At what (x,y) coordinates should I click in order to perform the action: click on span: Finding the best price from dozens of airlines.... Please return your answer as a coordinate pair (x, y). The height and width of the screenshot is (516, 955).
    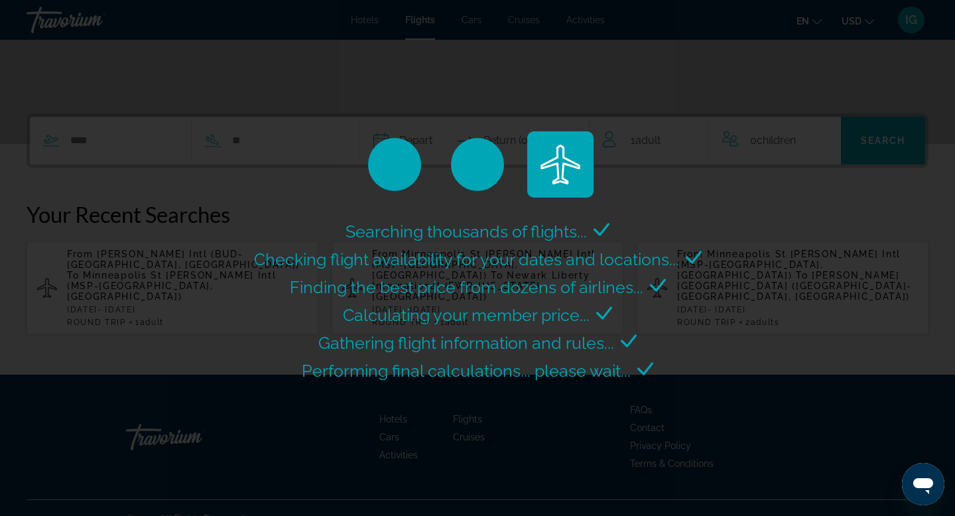
    Looking at the image, I should click on (466, 287).